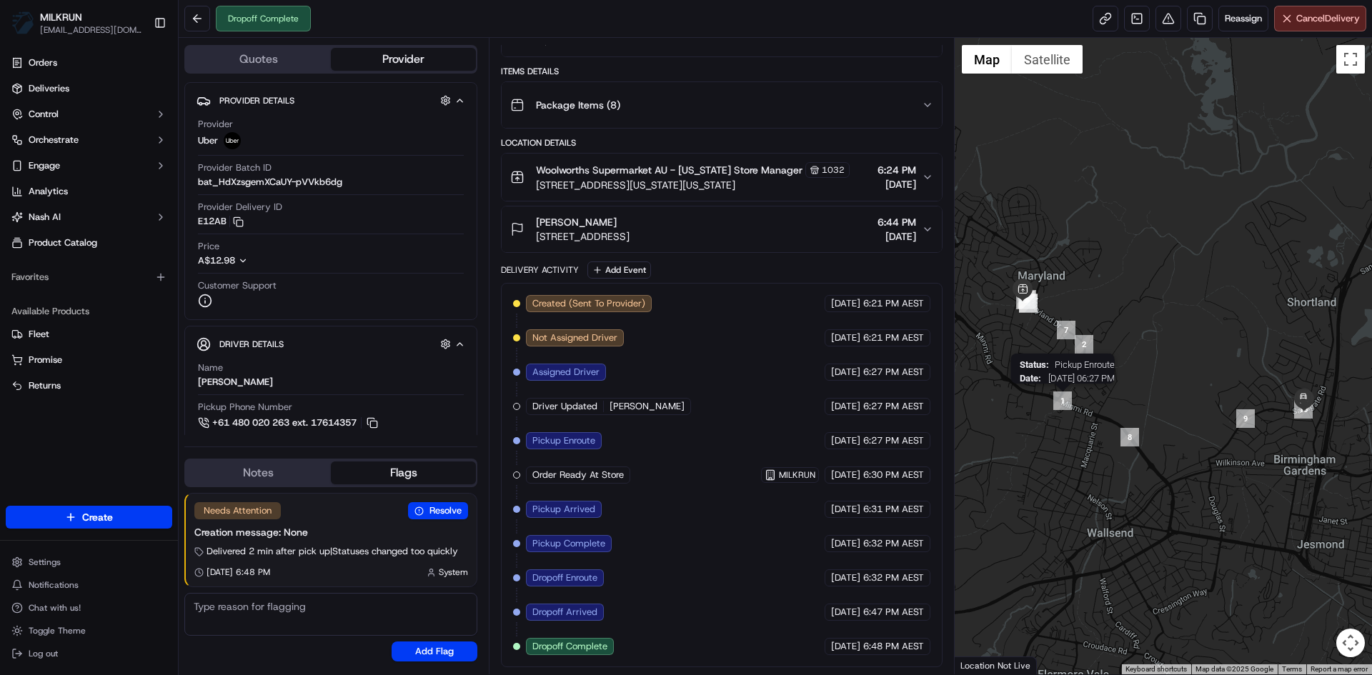 Image resolution: width=1372 pixels, height=675 pixels. I want to click on img: Google, so click(982, 665).